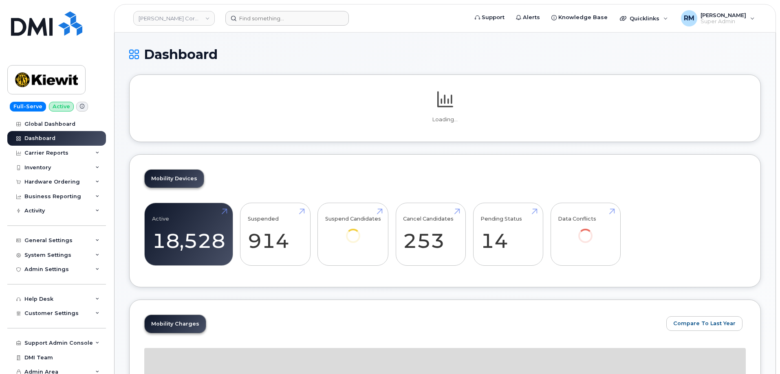  Describe the element at coordinates (174, 179) in the screenshot. I see `a: Mobility Devices` at that location.